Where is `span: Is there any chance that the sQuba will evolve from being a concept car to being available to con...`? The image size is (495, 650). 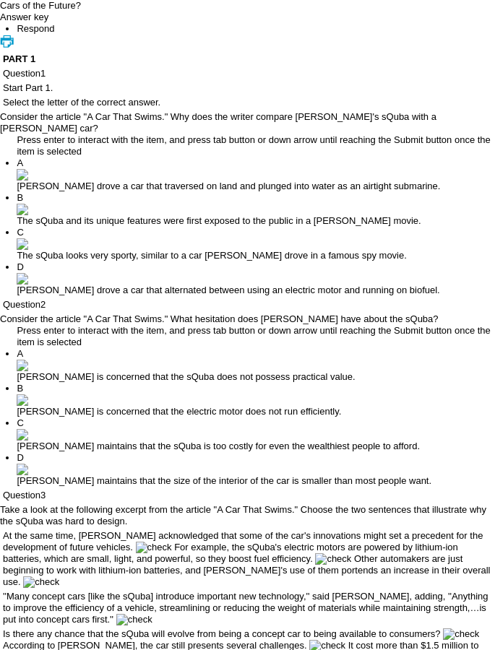
span: Is there any chance that the sQuba will evolve from being a concept car to being available to con... is located at coordinates (222, 633).